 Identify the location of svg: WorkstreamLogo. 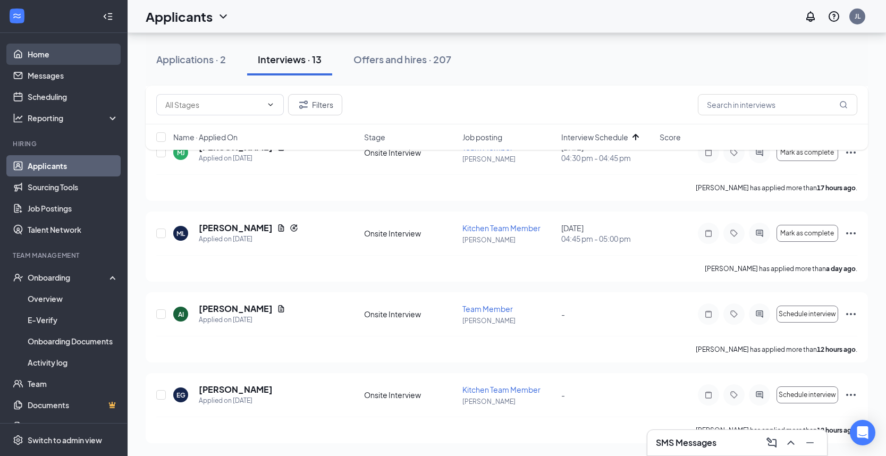
(17, 16).